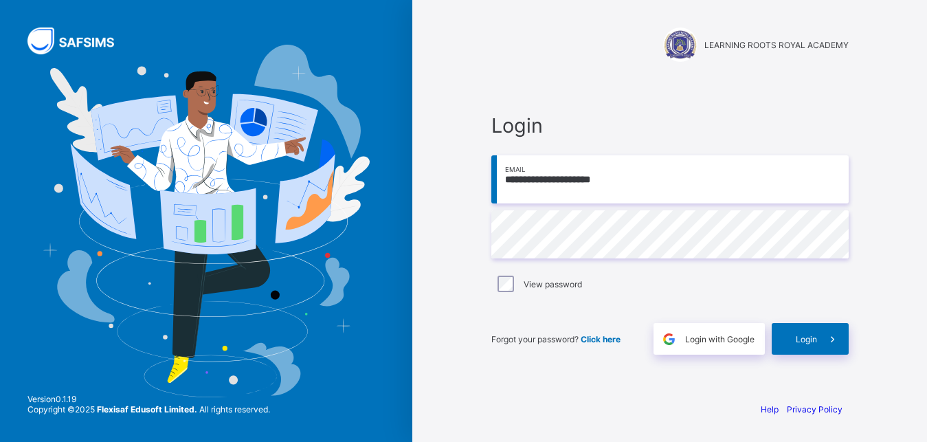 Image resolution: width=927 pixels, height=442 pixels. Describe the element at coordinates (600, 339) in the screenshot. I see `span: Click here` at that location.